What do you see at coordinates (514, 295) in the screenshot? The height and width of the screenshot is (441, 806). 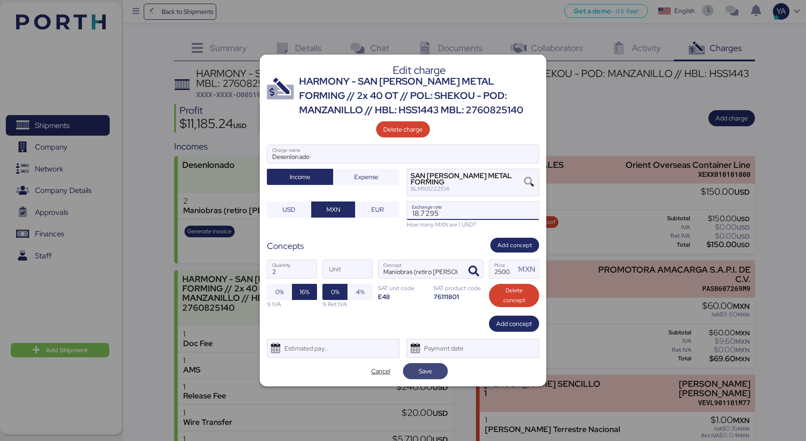 I see `span: Delete concept` at bounding box center [514, 295].